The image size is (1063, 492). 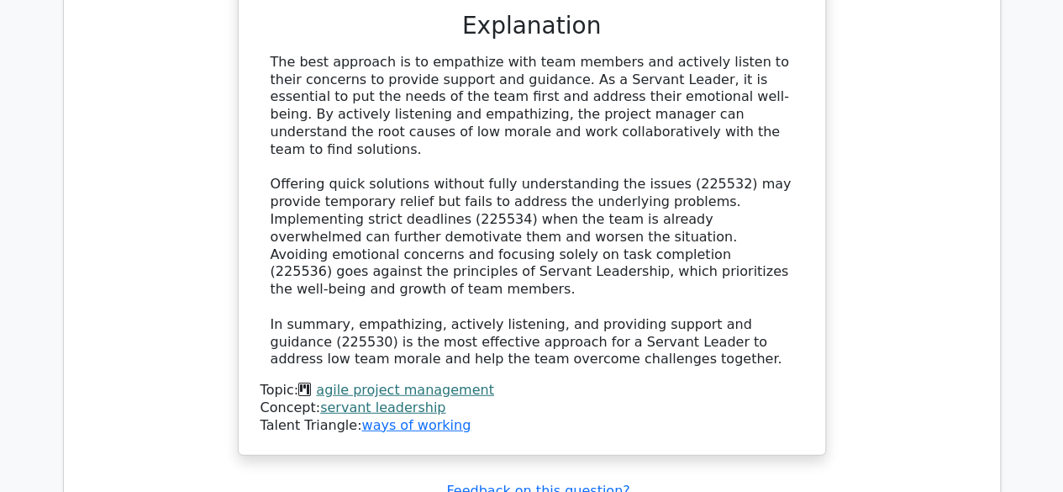 I want to click on a: servant leadership, so click(x=382, y=407).